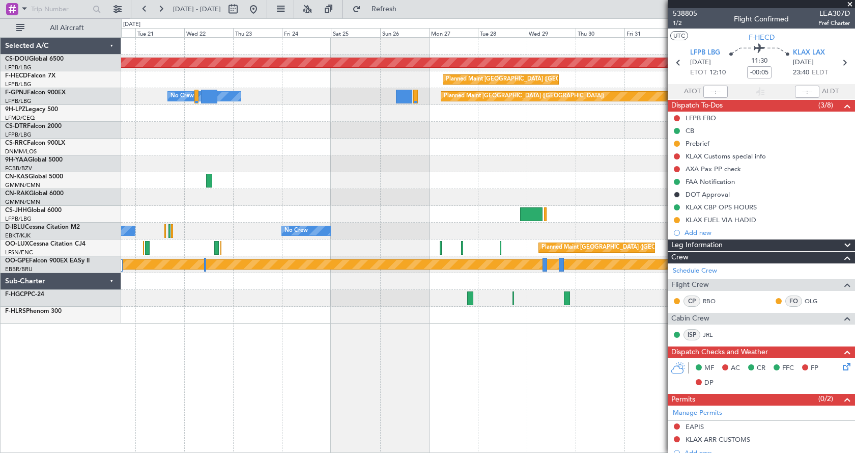 Image resolution: width=855 pixels, height=453 pixels. Describe the element at coordinates (767, 232) in the screenshot. I see `div: Add new` at that location.